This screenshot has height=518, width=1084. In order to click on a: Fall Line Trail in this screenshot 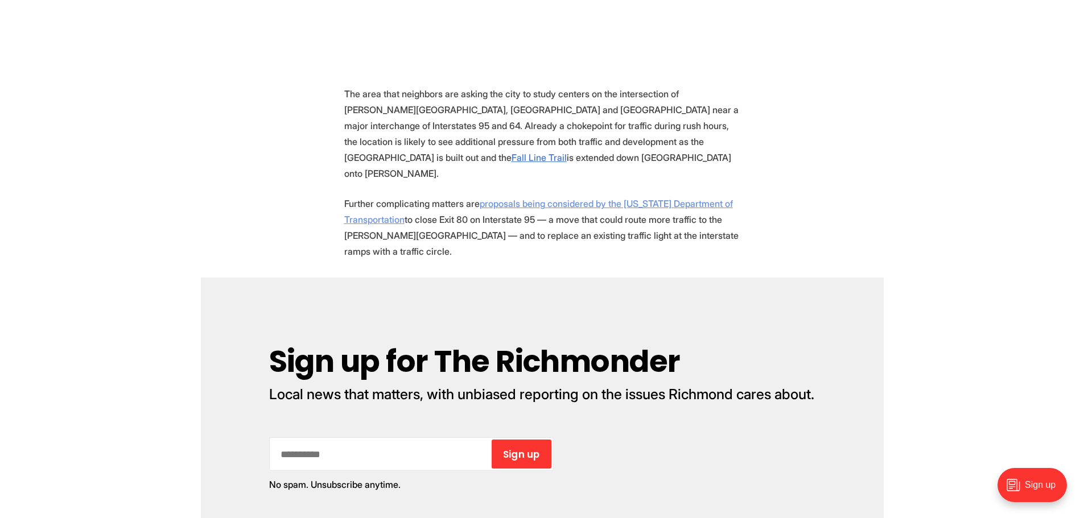, I will do `click(539, 158)`.